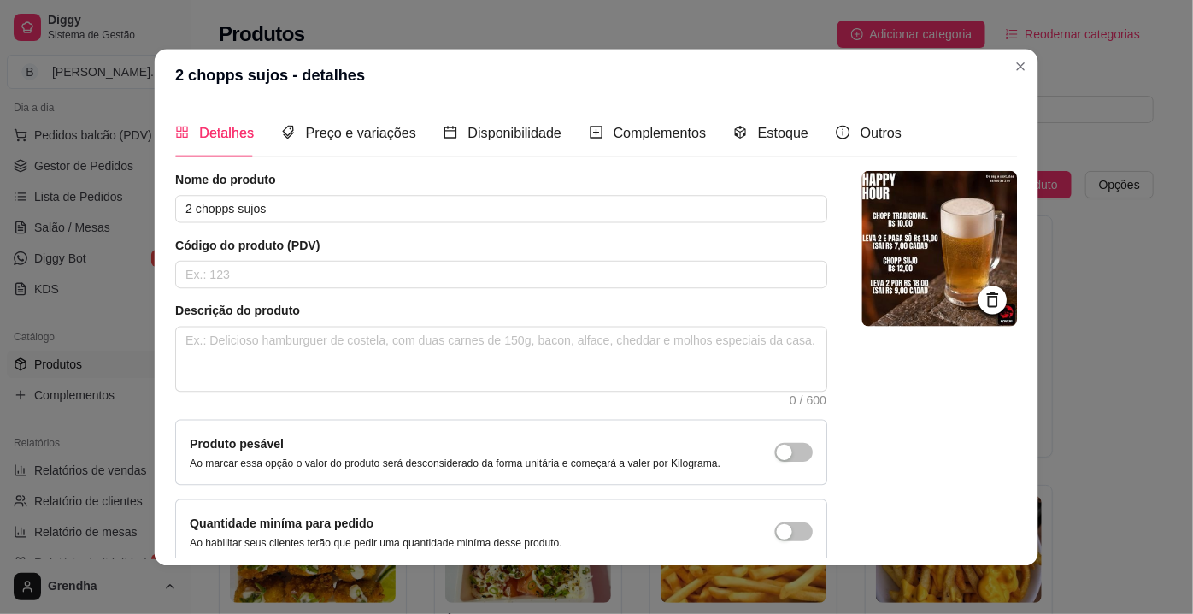 The image size is (1193, 614). I want to click on span: tags, so click(289, 132).